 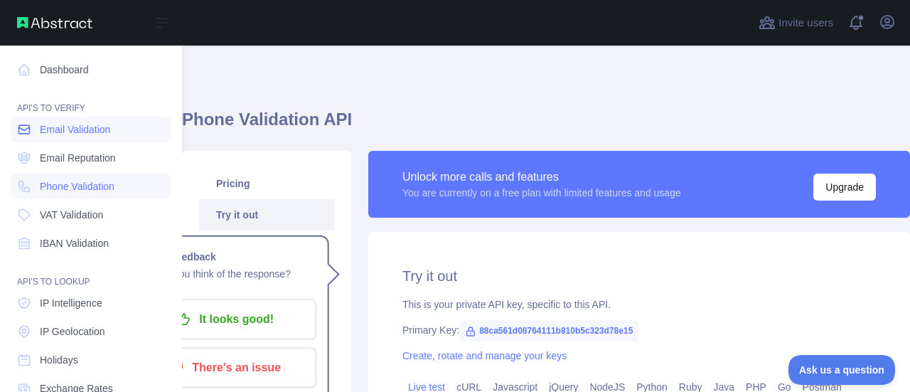 What do you see at coordinates (91, 215) in the screenshot?
I see `a: VAT Validation` at bounding box center [91, 215].